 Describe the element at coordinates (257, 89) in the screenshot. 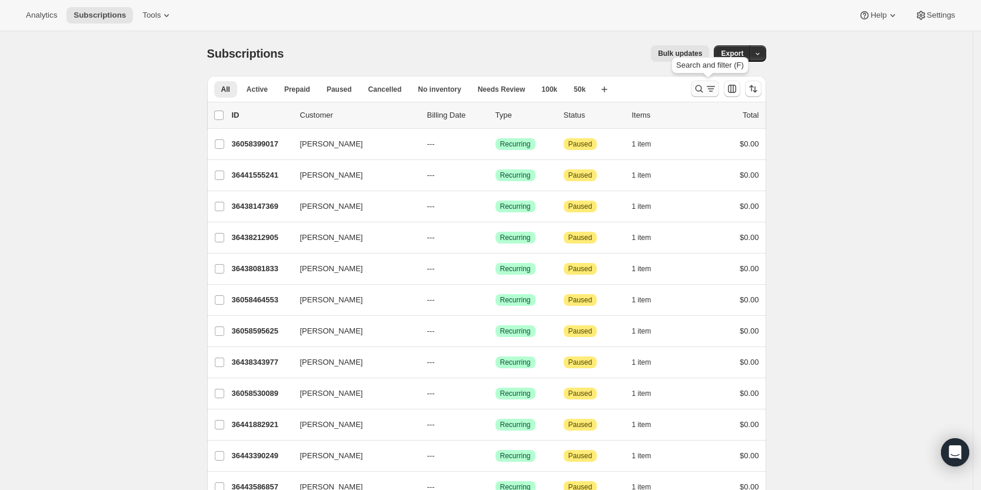

I see `span: Active` at that location.